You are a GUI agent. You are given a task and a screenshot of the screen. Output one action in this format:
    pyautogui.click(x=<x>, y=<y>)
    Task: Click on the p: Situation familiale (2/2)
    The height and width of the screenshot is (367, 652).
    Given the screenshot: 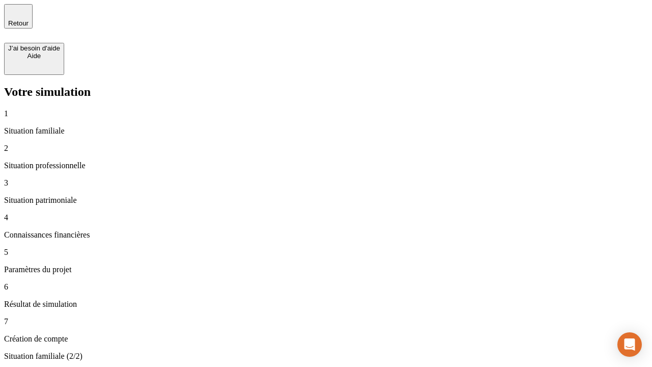 What is the action you would take?
    pyautogui.click(x=326, y=356)
    